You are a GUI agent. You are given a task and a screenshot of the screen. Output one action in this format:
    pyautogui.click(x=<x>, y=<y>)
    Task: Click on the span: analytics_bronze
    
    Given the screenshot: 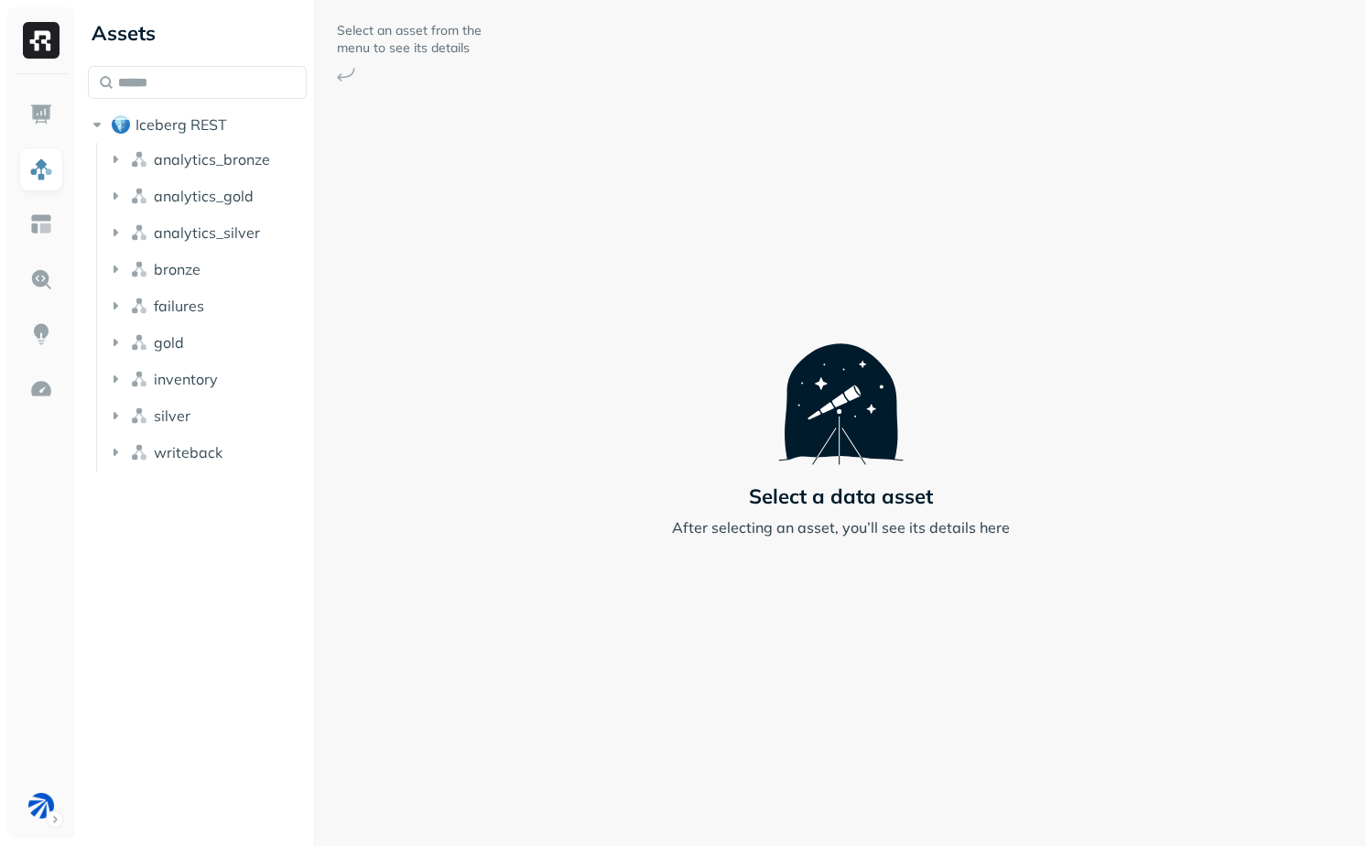 What is the action you would take?
    pyautogui.click(x=212, y=159)
    